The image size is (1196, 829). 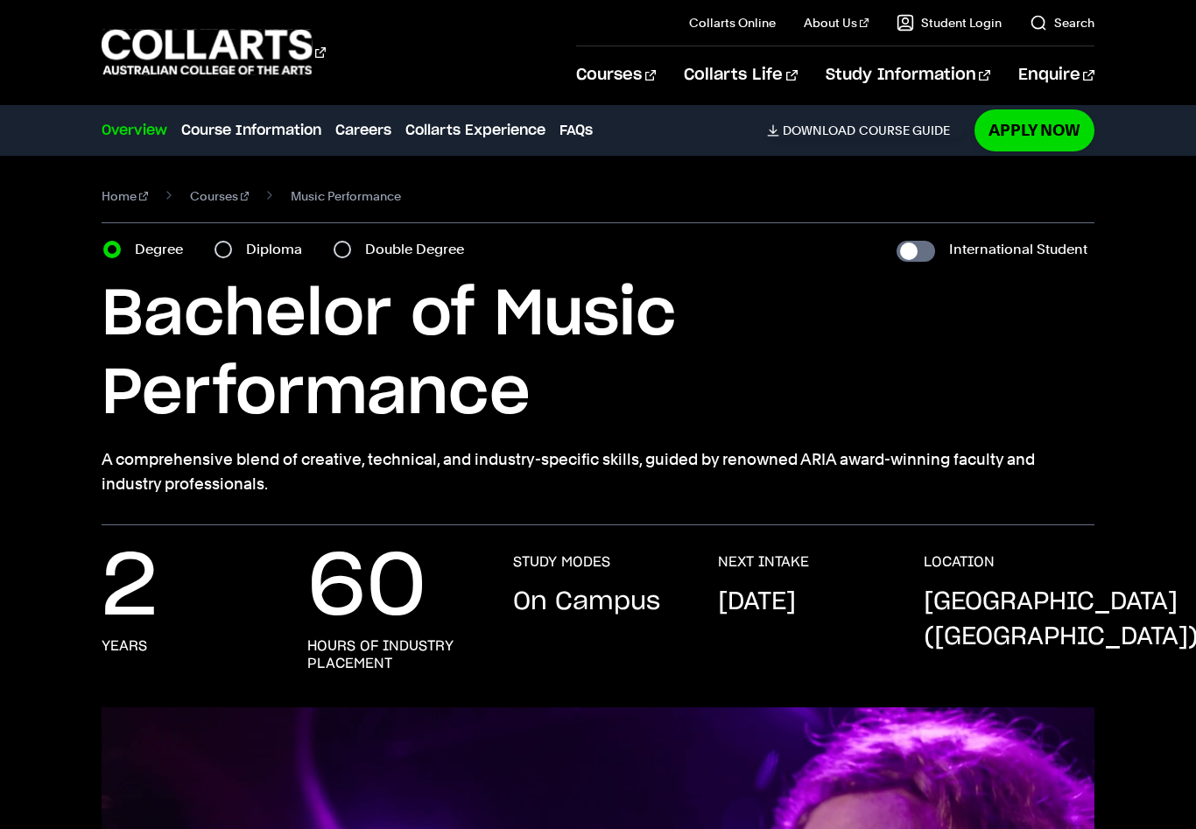 I want to click on a: Study Information, so click(x=908, y=75).